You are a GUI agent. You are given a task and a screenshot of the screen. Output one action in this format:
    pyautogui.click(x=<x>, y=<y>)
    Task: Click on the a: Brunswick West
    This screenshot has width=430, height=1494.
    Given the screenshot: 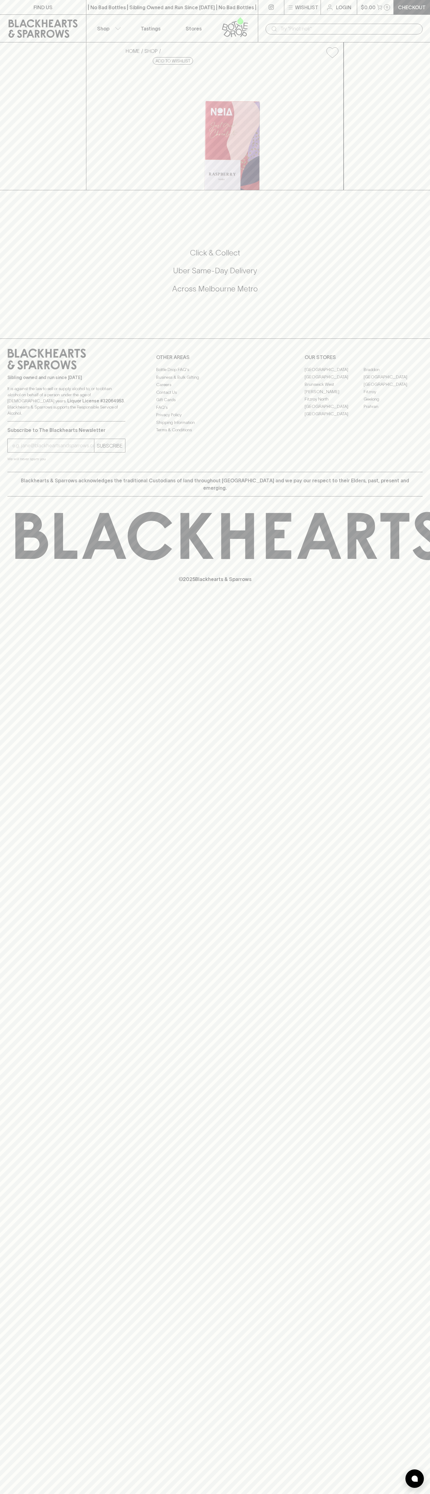 What is the action you would take?
    pyautogui.click(x=334, y=384)
    